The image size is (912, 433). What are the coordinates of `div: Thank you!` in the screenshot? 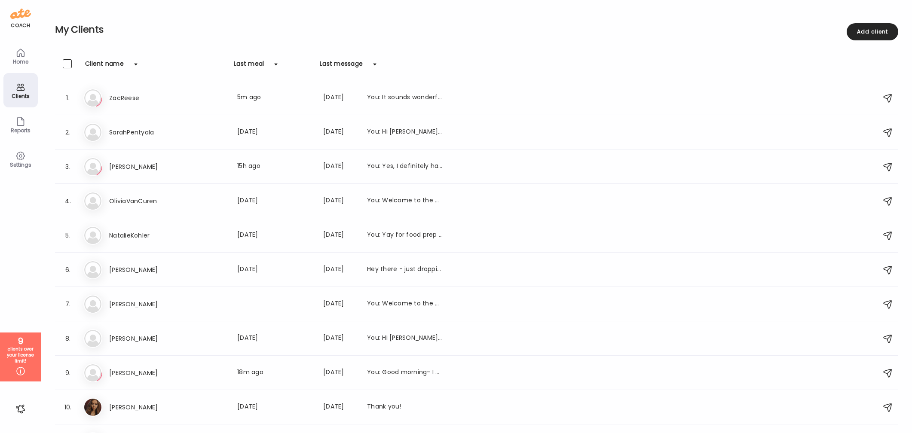 It's located at (405, 407).